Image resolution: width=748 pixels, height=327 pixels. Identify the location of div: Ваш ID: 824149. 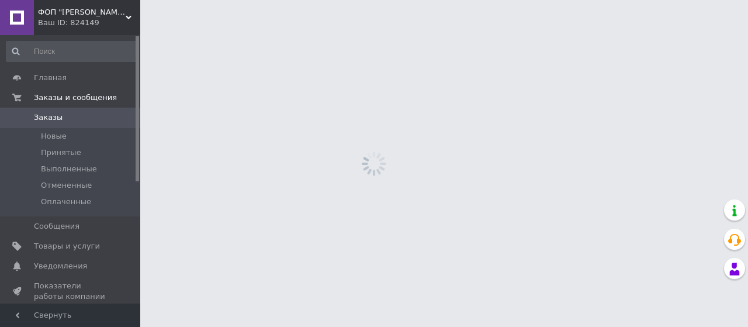
(89, 23).